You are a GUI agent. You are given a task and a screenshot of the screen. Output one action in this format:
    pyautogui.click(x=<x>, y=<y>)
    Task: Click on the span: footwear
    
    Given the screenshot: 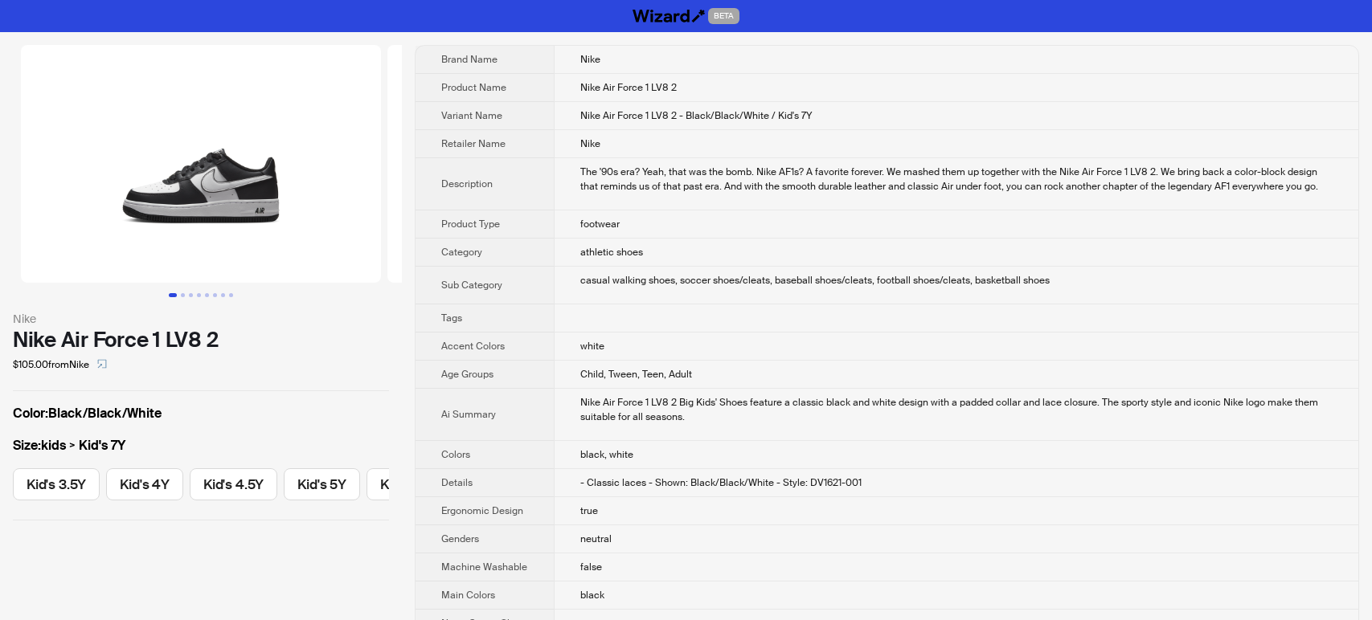 What is the action you would take?
    pyautogui.click(x=599, y=224)
    